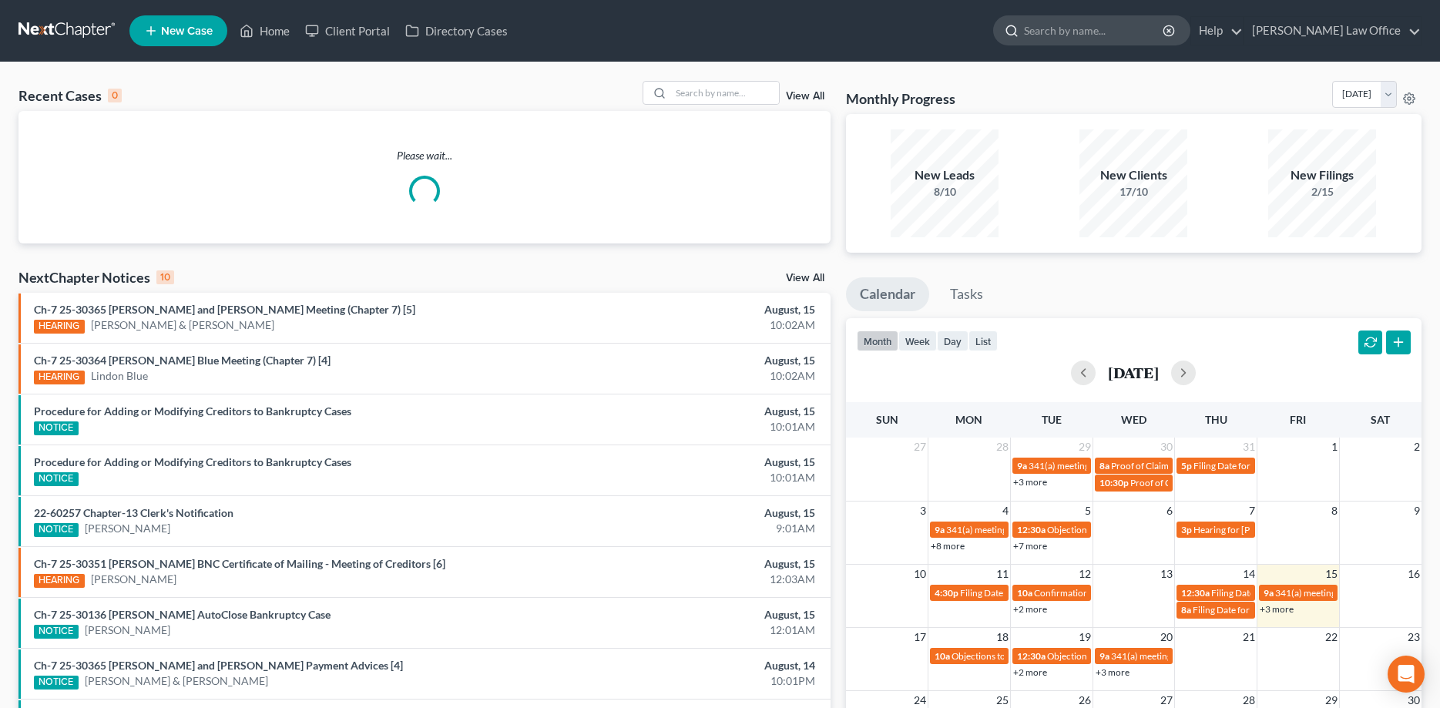  I want to click on a: Directory Cases, so click(456, 31).